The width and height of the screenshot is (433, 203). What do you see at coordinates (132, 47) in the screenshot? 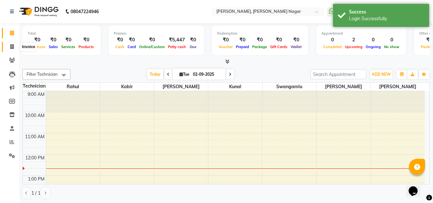
I see `span: Card` at bounding box center [132, 47].